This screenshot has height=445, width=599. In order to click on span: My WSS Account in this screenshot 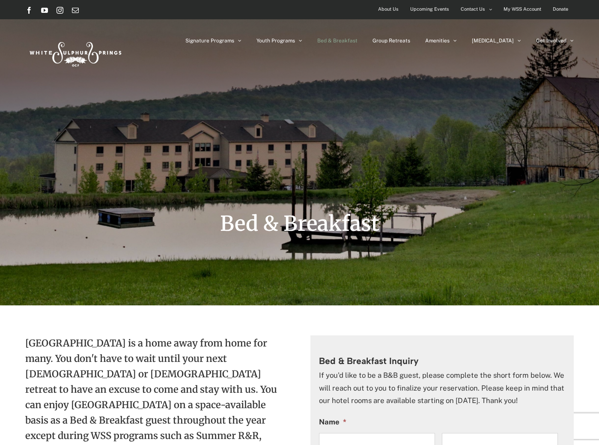, I will do `click(523, 9)`.